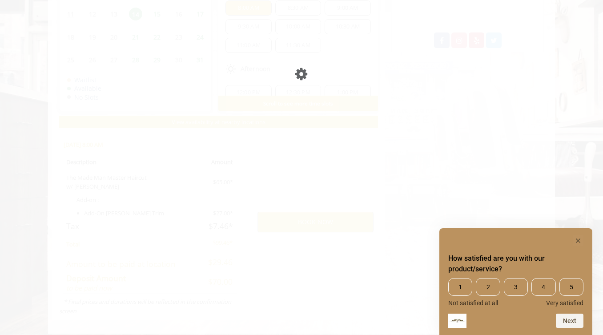 This screenshot has width=603, height=335. Describe the element at coordinates (473, 303) in the screenshot. I see `span: Not satisfied at all` at that location.